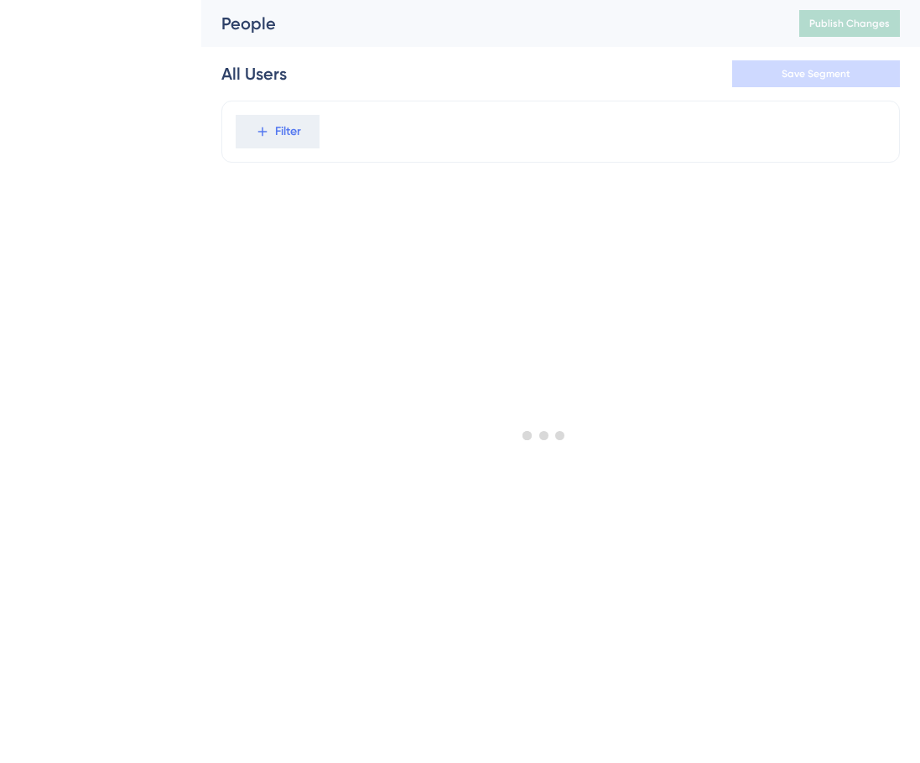 Image resolution: width=920 pixels, height=763 pixels. I want to click on span: Publish Changes, so click(849, 23).